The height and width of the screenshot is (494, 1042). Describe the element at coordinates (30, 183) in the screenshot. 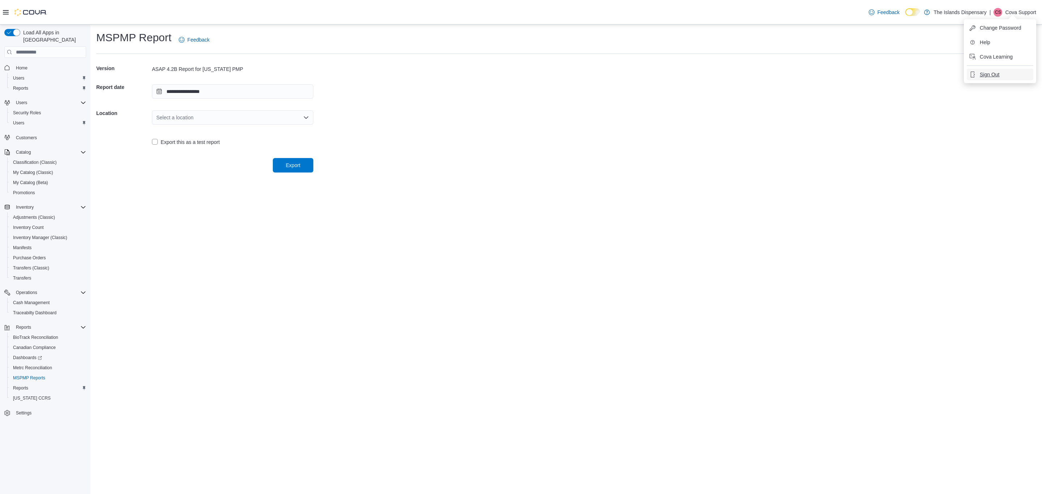

I see `a: My Catalog (Beta)` at that location.